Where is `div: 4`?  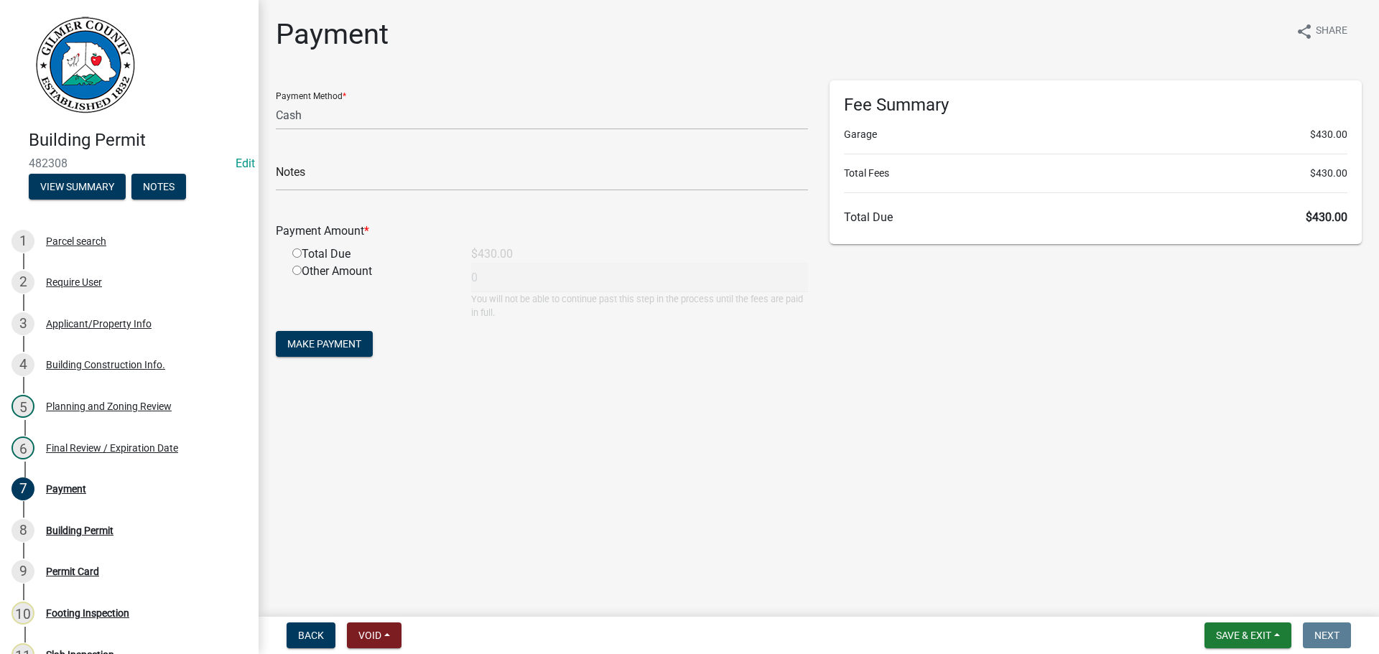
div: 4 is located at coordinates (23, 365).